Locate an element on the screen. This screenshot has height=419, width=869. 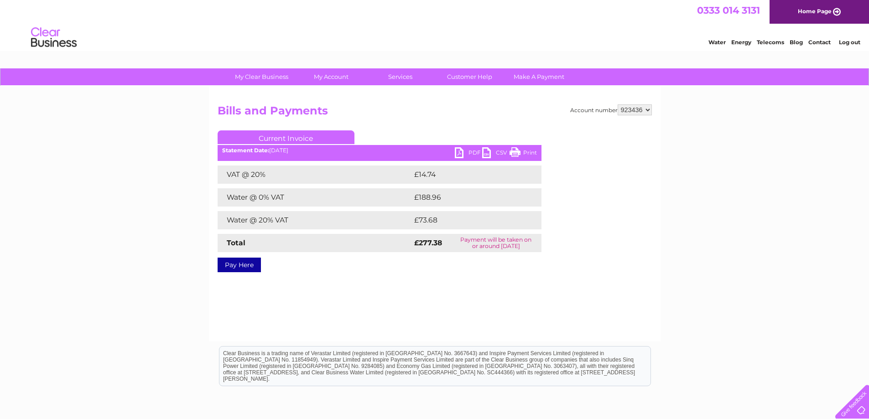
td: VAT @ 20% is located at coordinates (315, 175).